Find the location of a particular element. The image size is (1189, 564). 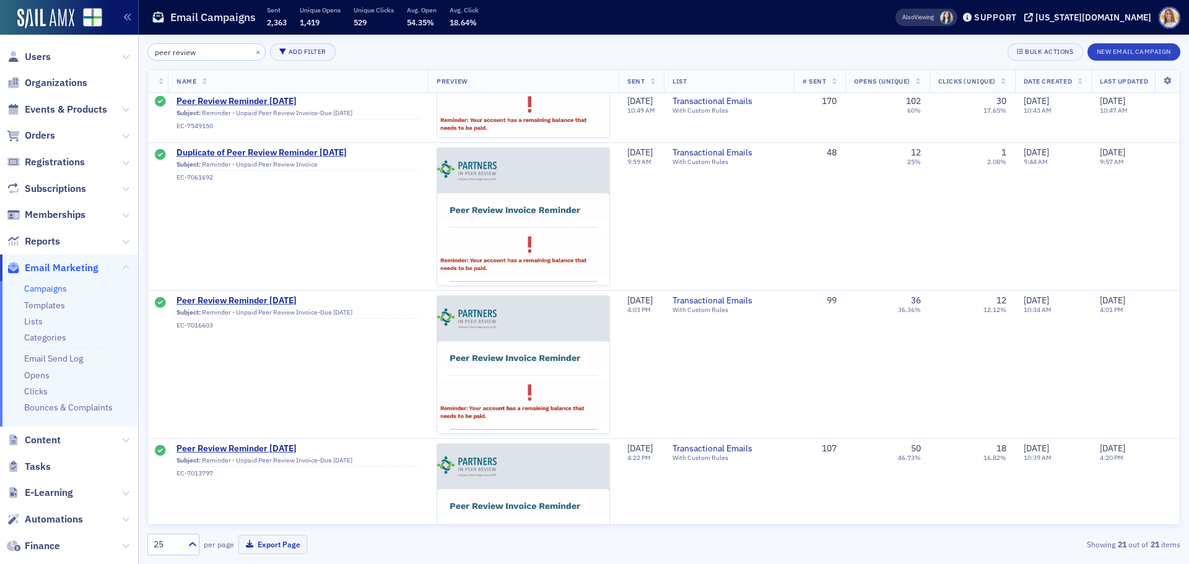

a: View Homepage is located at coordinates (88, 19).